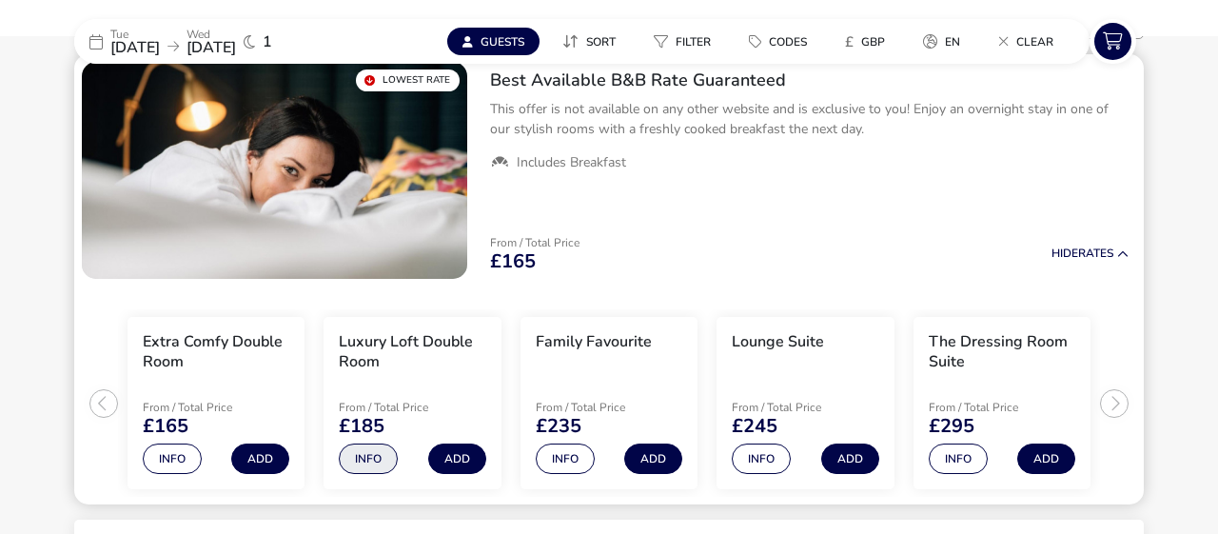 The width and height of the screenshot is (1218, 534). Describe the element at coordinates (941, 41) in the screenshot. I see `button: en` at that location.